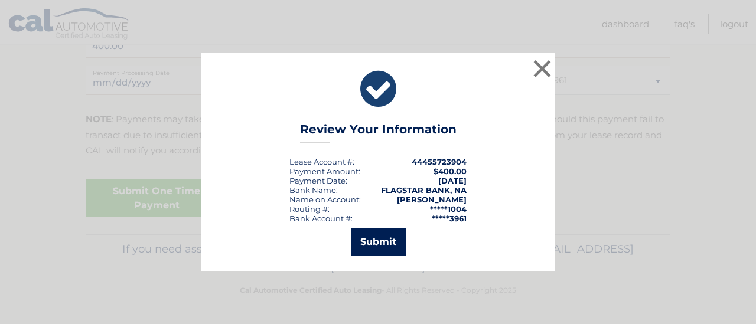 Image resolution: width=756 pixels, height=324 pixels. Describe the element at coordinates (423, 190) in the screenshot. I see `strong: FLAGSTAR BANK, NA` at that location.